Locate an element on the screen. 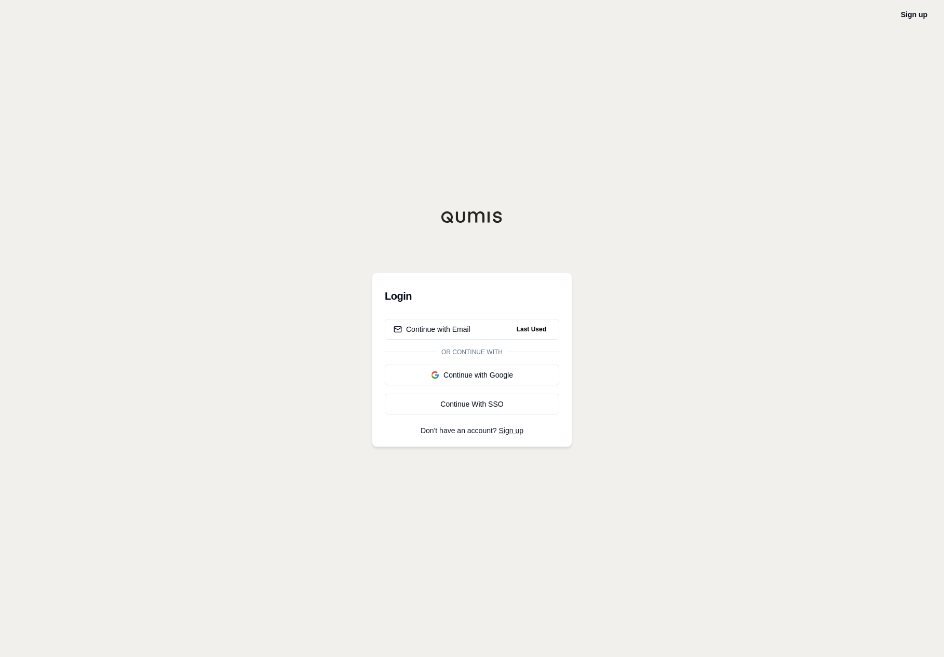  button: Continue with EmailLast Used is located at coordinates (472, 329).